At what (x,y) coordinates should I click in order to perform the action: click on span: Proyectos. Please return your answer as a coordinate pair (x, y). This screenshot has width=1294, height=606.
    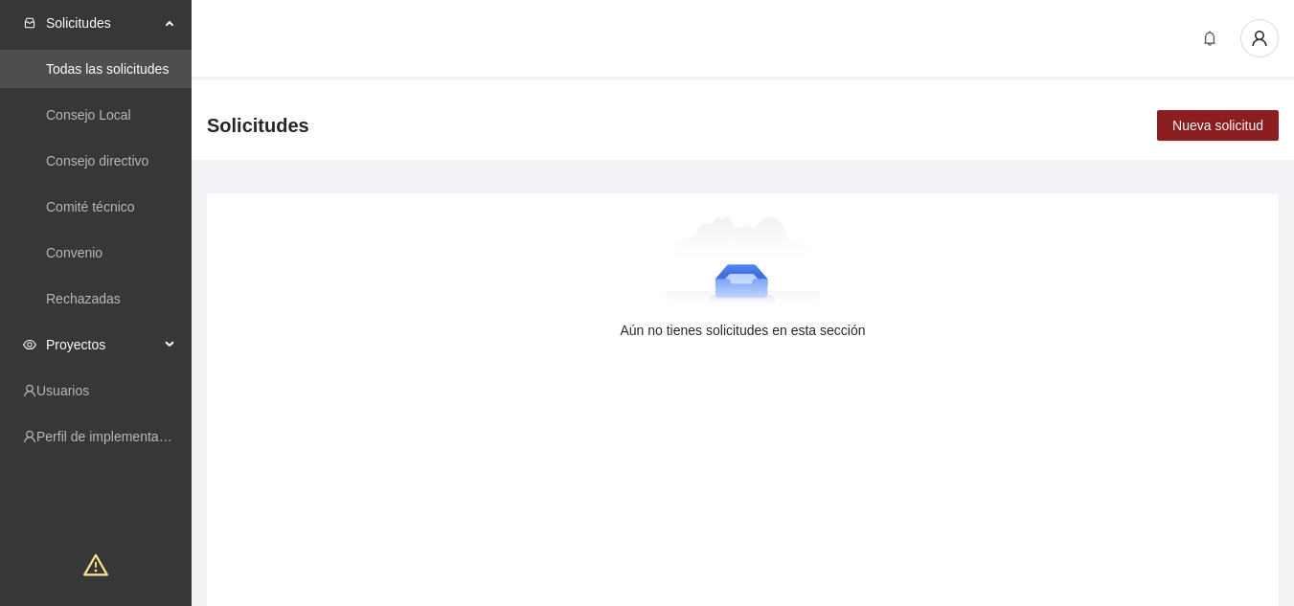
    Looking at the image, I should click on (102, 345).